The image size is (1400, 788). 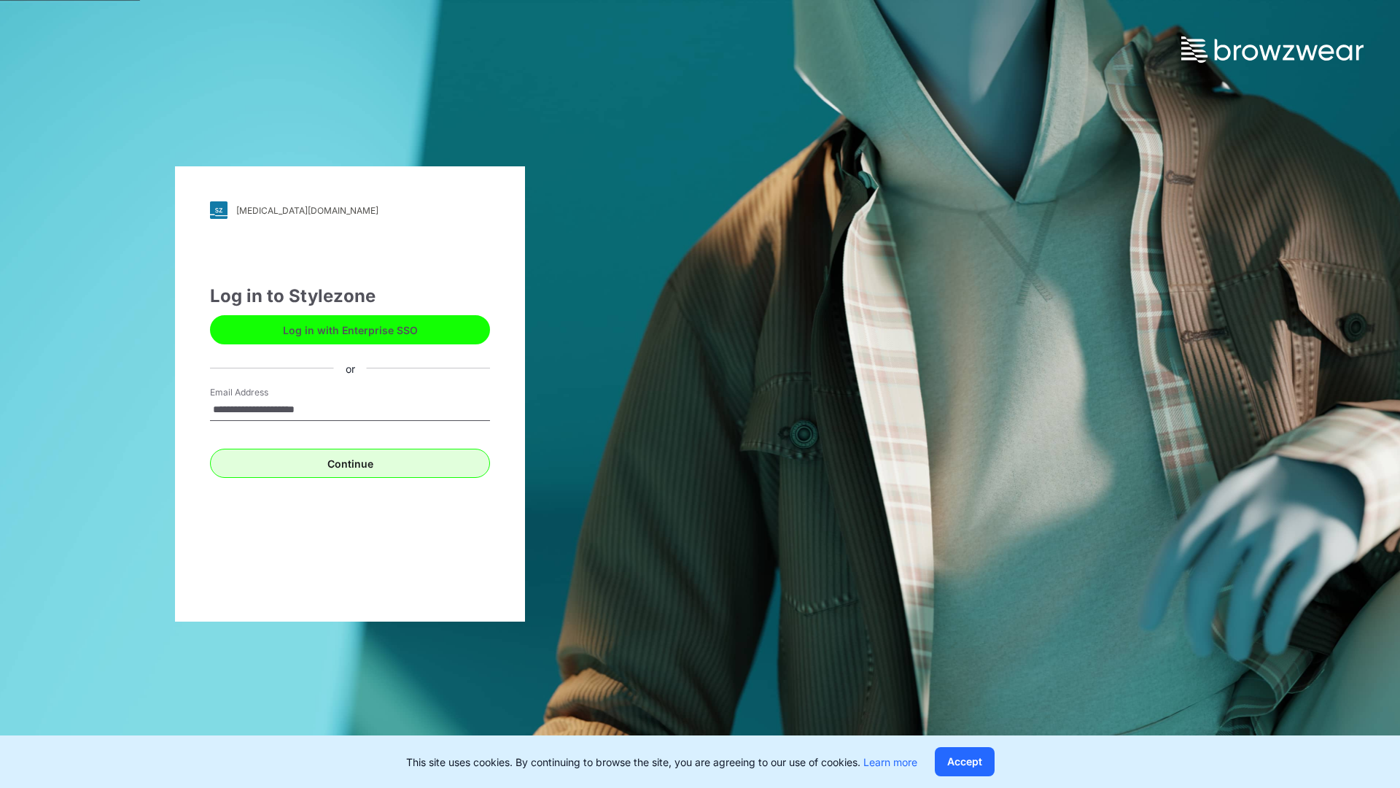 What do you see at coordinates (1273, 50) in the screenshot?
I see `img: browzwear-logo.73288ffb.svg` at bounding box center [1273, 50].